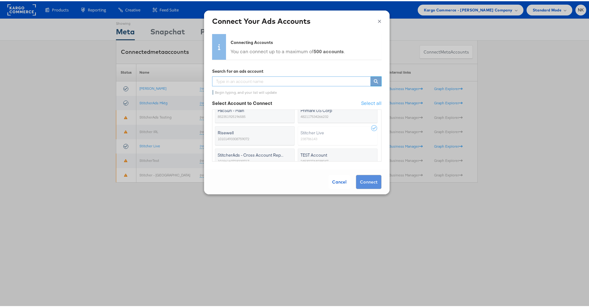 This screenshot has width=589, height=307. What do you see at coordinates (314, 160) in the screenshot?
I see `span: 245302744038047` at bounding box center [314, 160].